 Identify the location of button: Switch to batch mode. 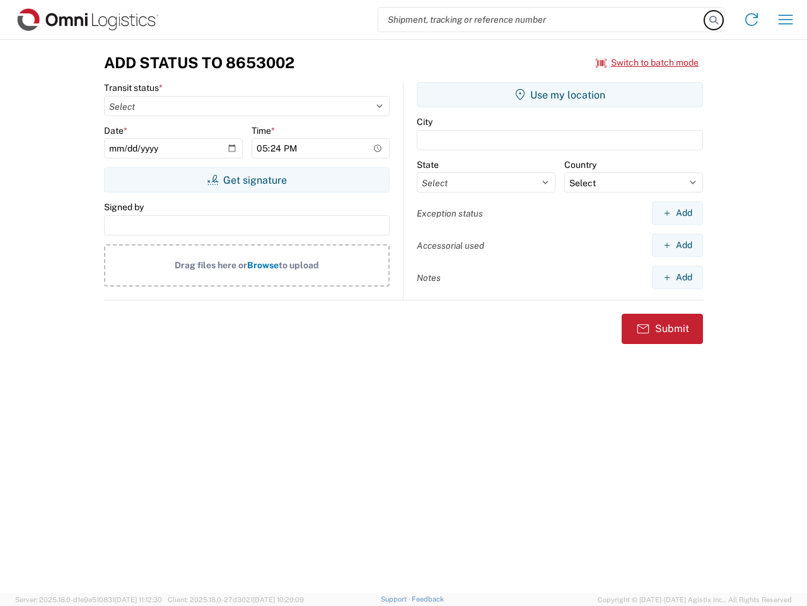
(647, 62).